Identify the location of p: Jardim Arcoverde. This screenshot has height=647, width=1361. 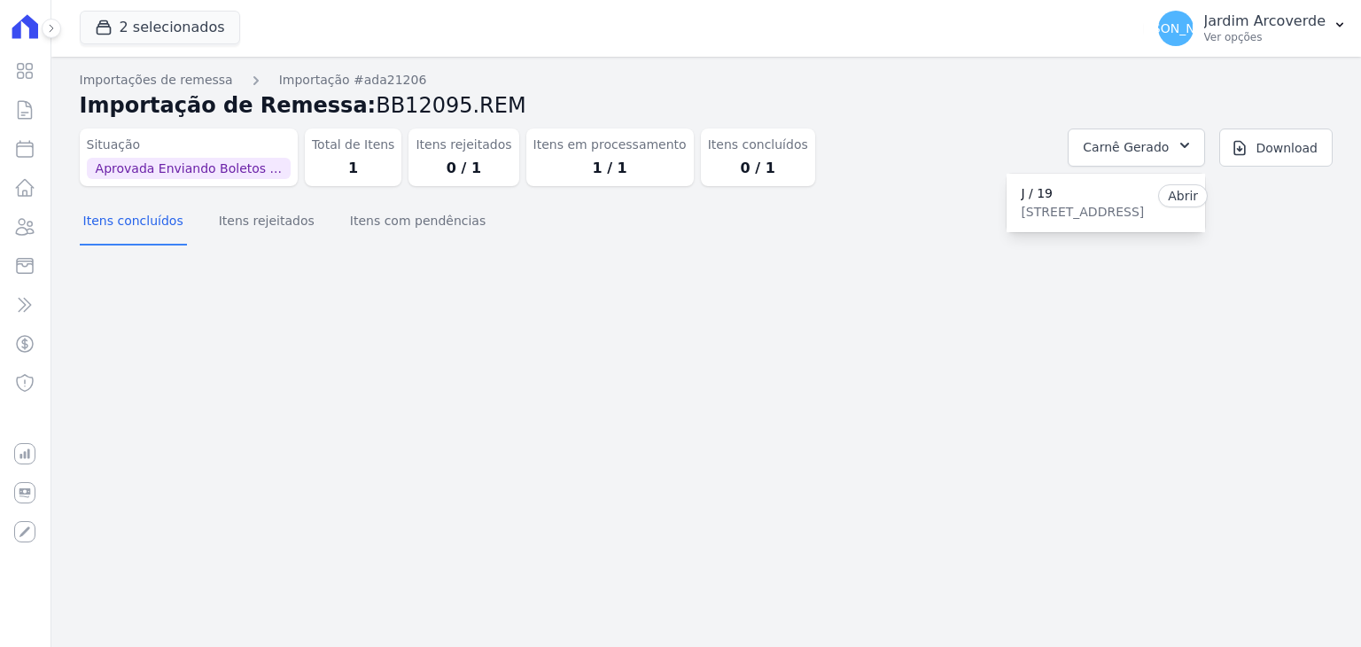
(1265, 21).